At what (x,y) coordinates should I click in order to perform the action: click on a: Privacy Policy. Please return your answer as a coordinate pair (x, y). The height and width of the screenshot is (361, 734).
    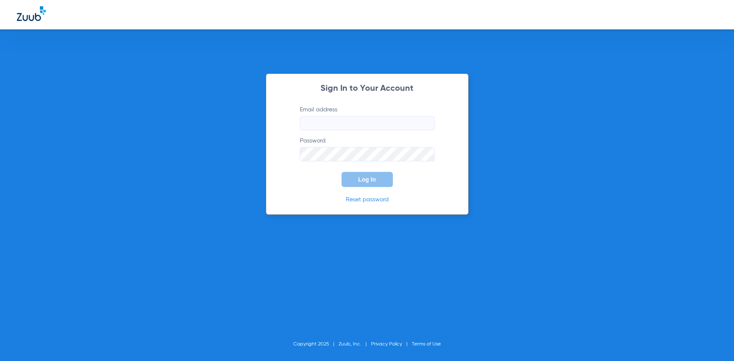
    Looking at the image, I should click on (386, 344).